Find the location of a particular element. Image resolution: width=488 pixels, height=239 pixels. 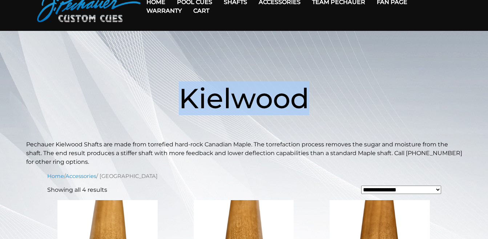

a: Accessories is located at coordinates (81, 176).